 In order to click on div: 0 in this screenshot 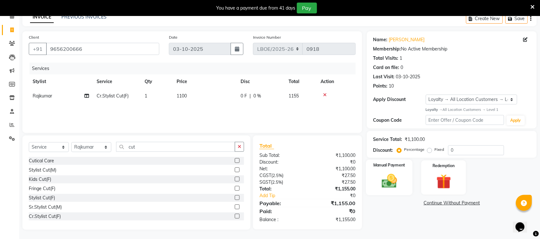, I will do `click(402, 68)`.